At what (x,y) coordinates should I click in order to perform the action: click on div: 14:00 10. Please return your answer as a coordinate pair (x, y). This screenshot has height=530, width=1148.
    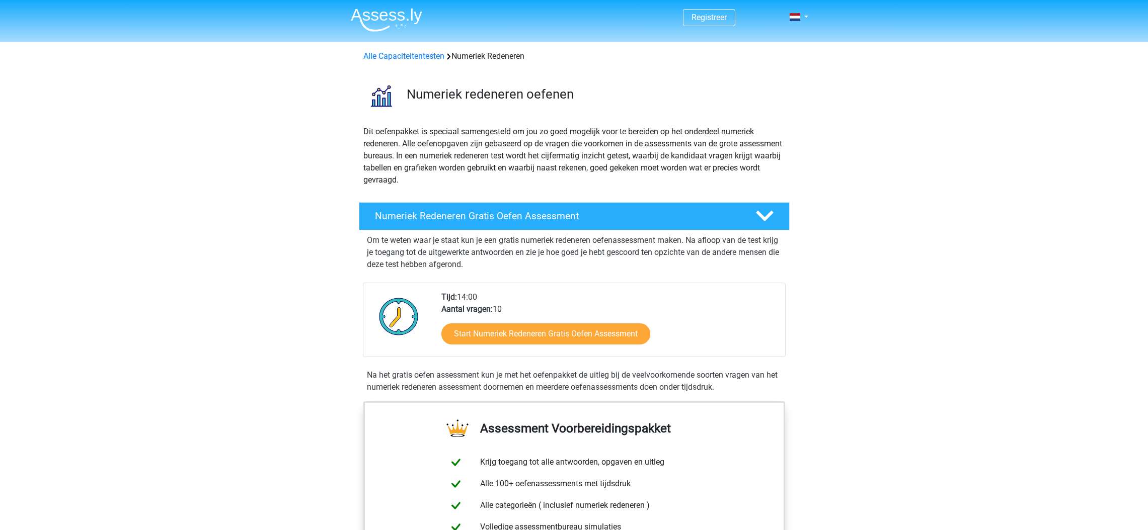
    Looking at the image, I should click on (609, 324).